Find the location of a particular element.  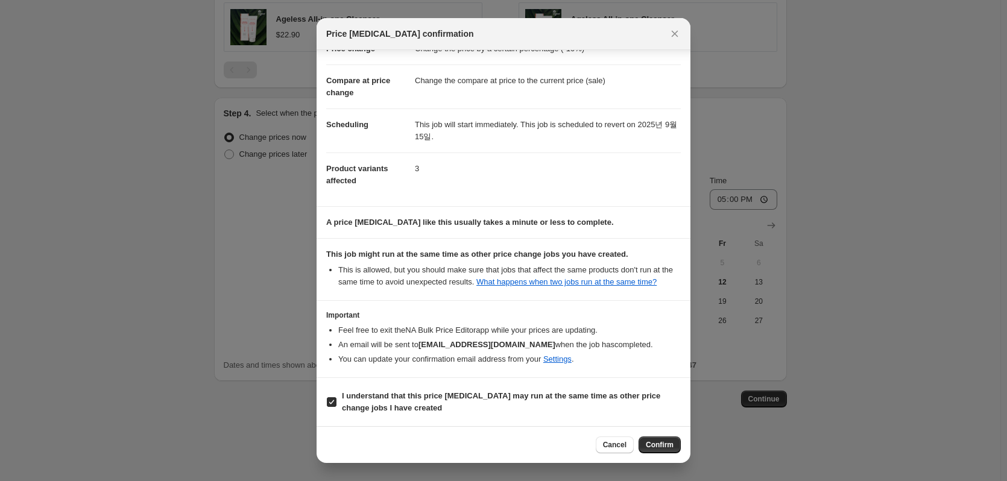

dd: 3 is located at coordinates (547, 168).